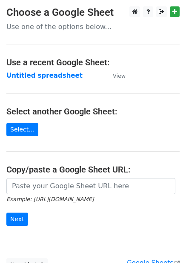 The image size is (186, 263). I want to click on input: Next, so click(17, 219).